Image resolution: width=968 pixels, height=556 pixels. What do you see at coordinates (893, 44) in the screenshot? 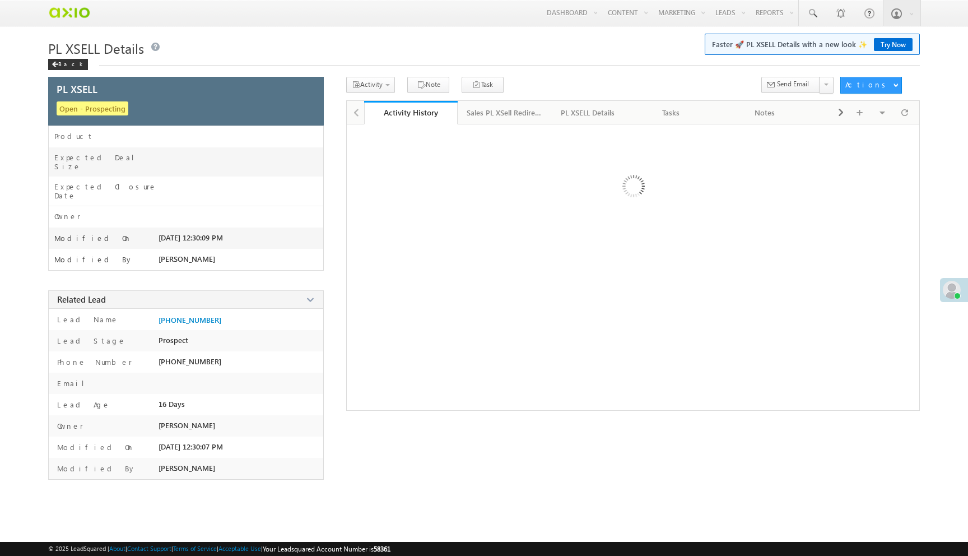
I see `a: Try Now` at bounding box center [893, 44].